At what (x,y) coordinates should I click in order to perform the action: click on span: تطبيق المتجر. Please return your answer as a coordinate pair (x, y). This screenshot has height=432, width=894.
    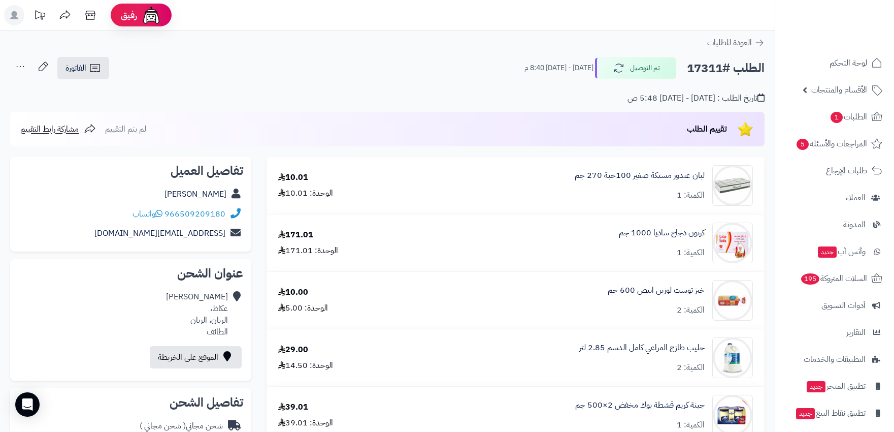
    Looking at the image, I should click on (836, 386).